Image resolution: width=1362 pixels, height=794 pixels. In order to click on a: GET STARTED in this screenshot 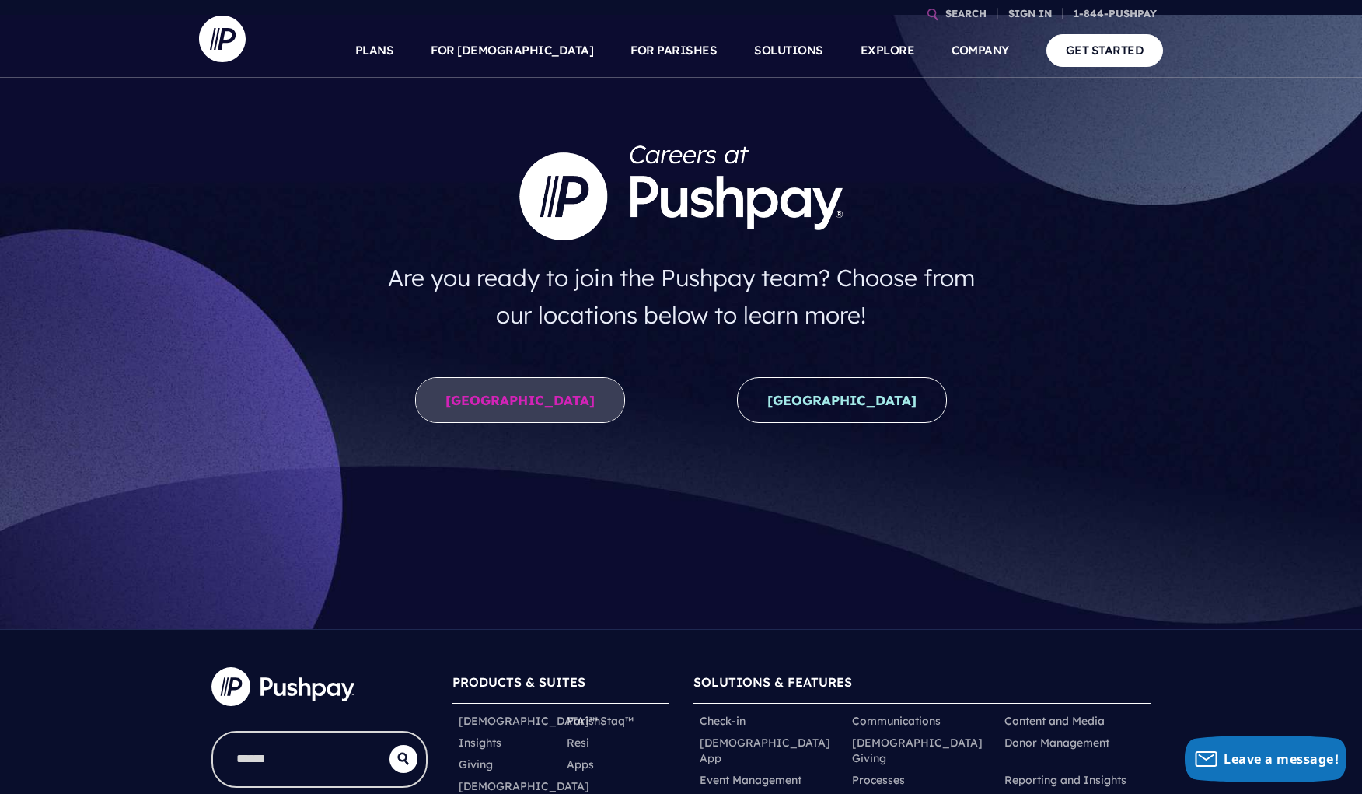, I will do `click(1105, 50)`.